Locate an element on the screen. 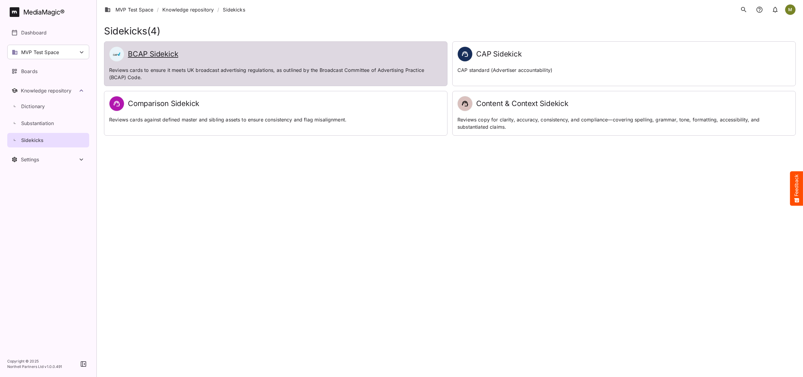  p: Reviews cards to ensure it meets UK broadcast advertising regulations, as outlined by the Broadca... is located at coordinates (276, 74).